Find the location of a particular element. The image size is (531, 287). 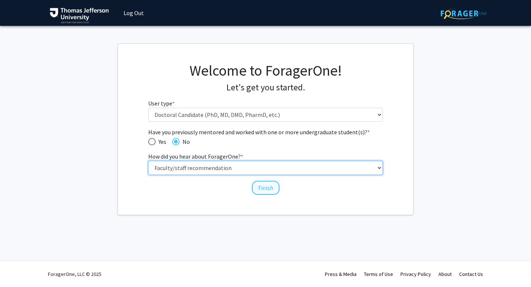

img: Thomas Jefferson University Logo is located at coordinates (79, 15).